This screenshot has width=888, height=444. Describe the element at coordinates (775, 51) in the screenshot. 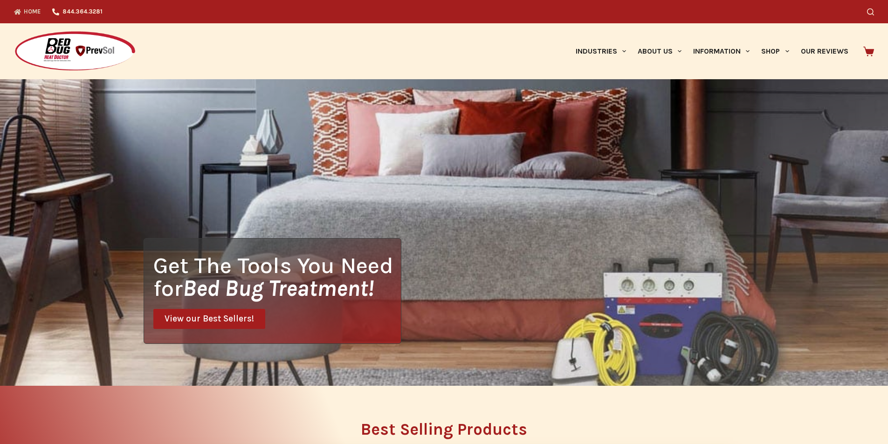

I see `a: Shop` at that location.